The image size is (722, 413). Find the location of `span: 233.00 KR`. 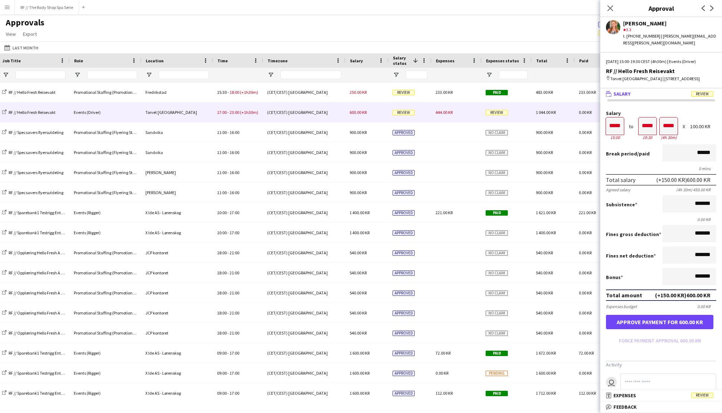

span: 233.00 KR is located at coordinates (587, 92).